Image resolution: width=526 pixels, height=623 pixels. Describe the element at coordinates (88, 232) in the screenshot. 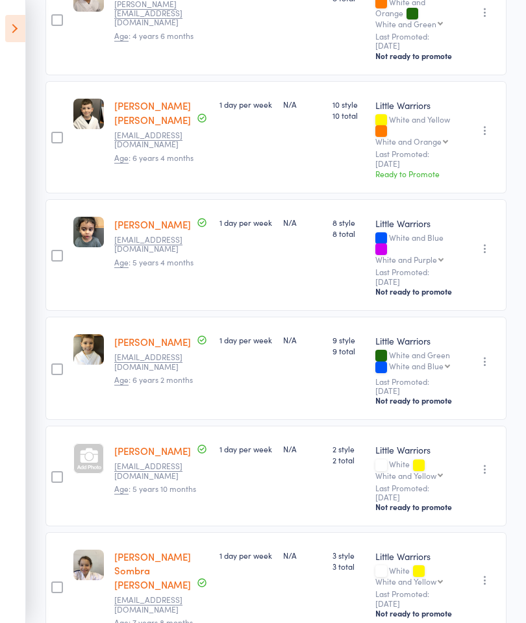

I see `img: image1692854043.png` at that location.